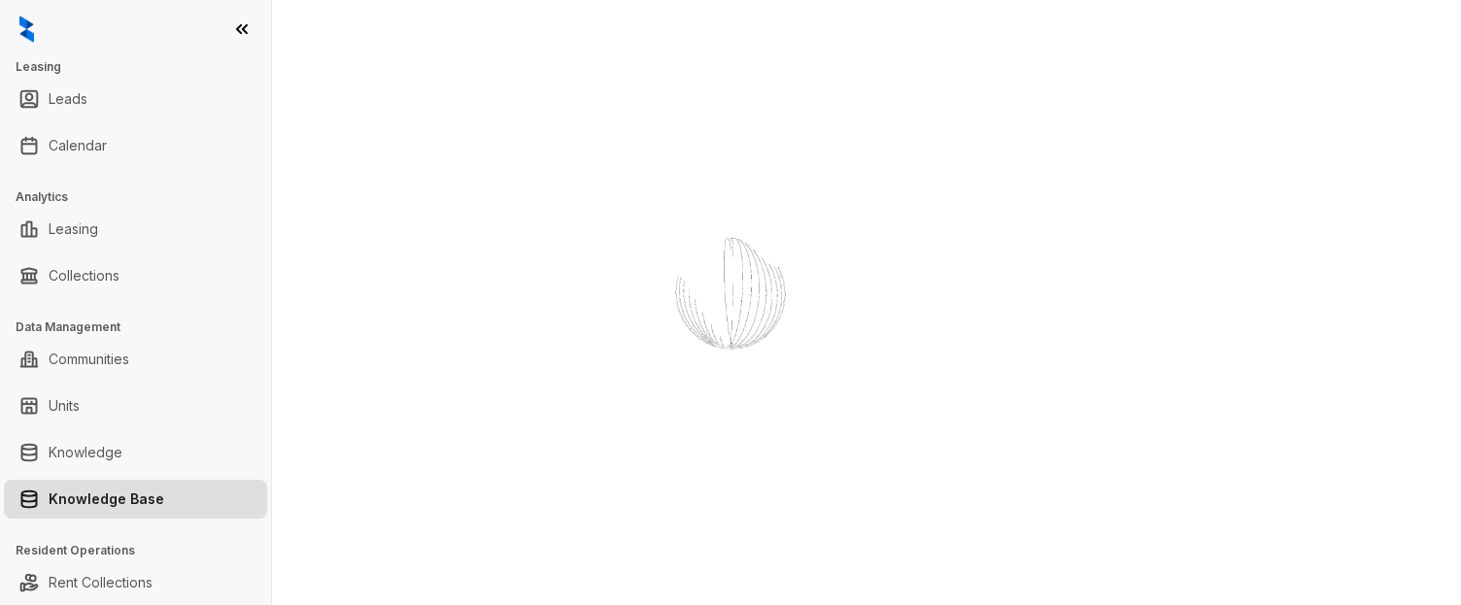 Image resolution: width=1461 pixels, height=605 pixels. Describe the element at coordinates (88, 359) in the screenshot. I see `a: Communities` at that location.